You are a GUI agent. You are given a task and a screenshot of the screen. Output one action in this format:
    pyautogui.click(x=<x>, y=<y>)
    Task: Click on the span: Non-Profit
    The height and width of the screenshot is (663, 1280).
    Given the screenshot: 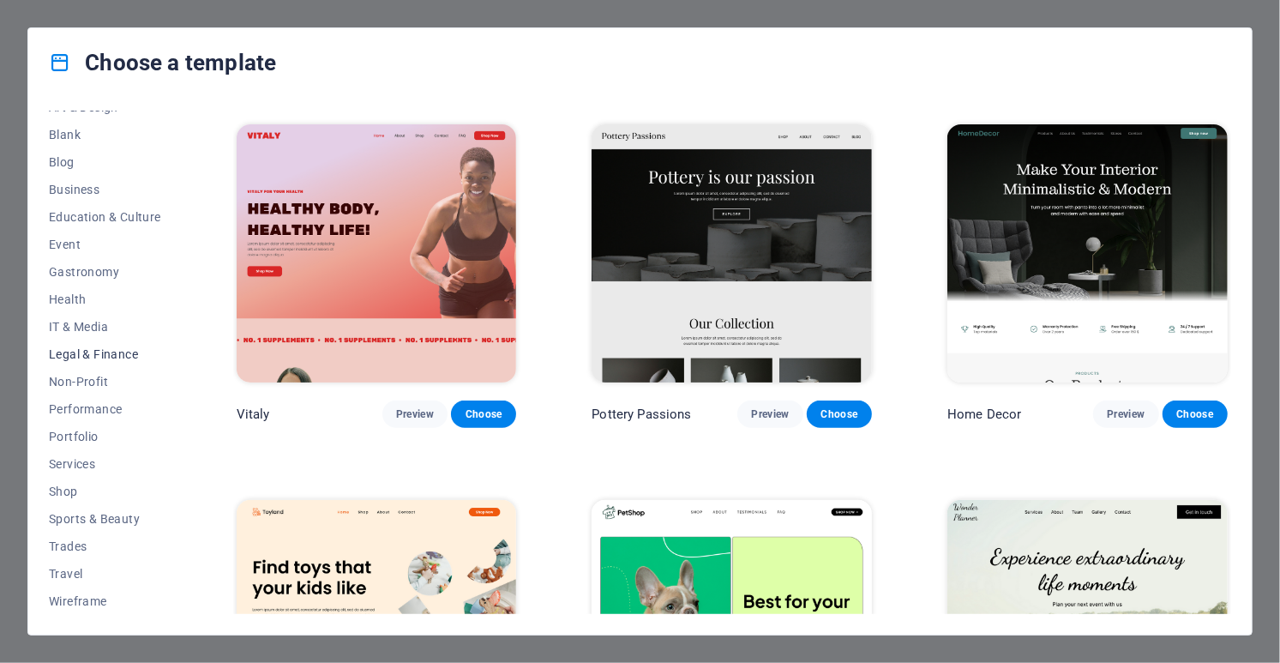 What is the action you would take?
    pyautogui.click(x=105, y=381)
    